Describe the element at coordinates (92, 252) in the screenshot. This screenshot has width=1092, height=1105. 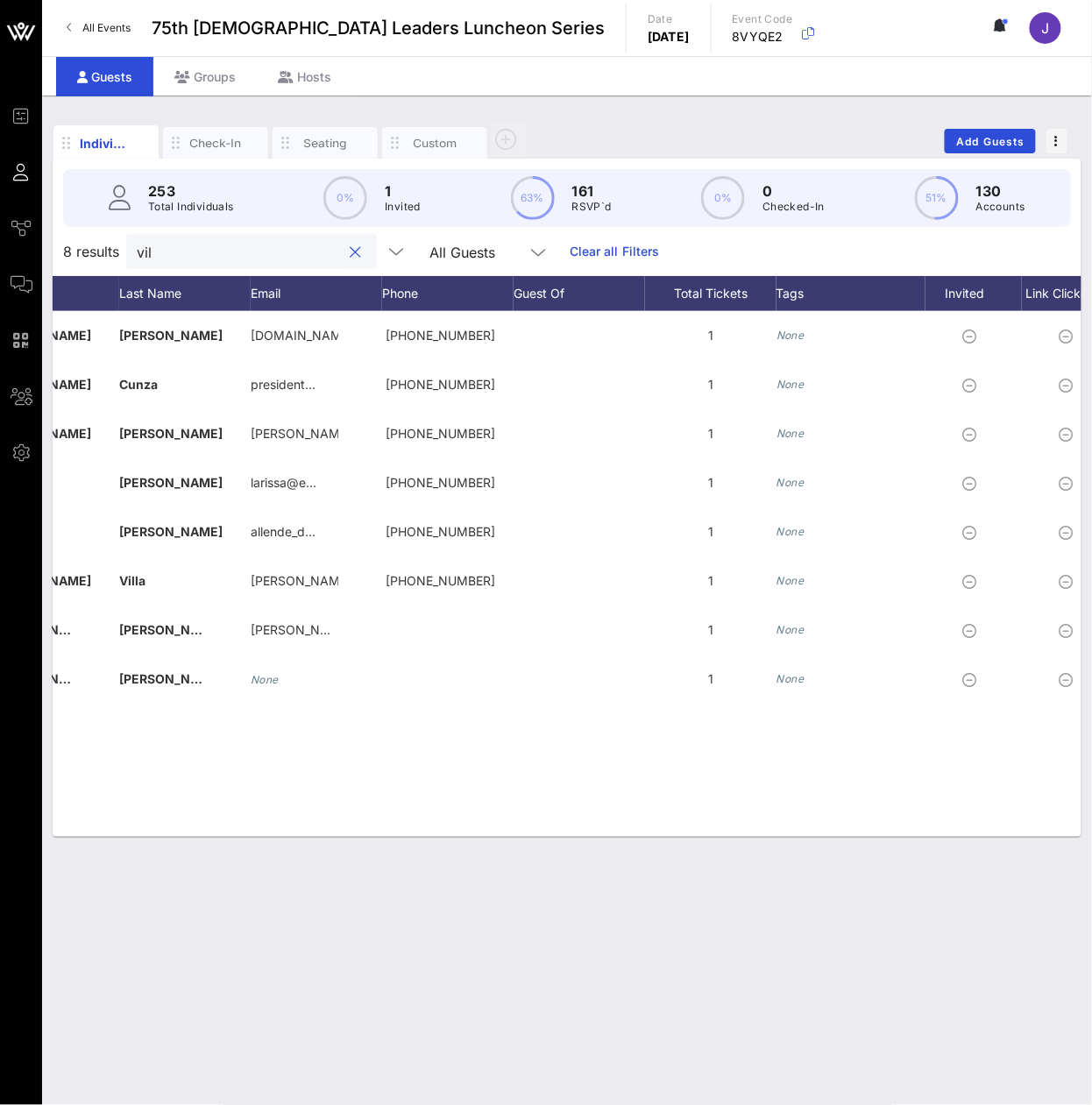
I see `span: 8 results` at that location.